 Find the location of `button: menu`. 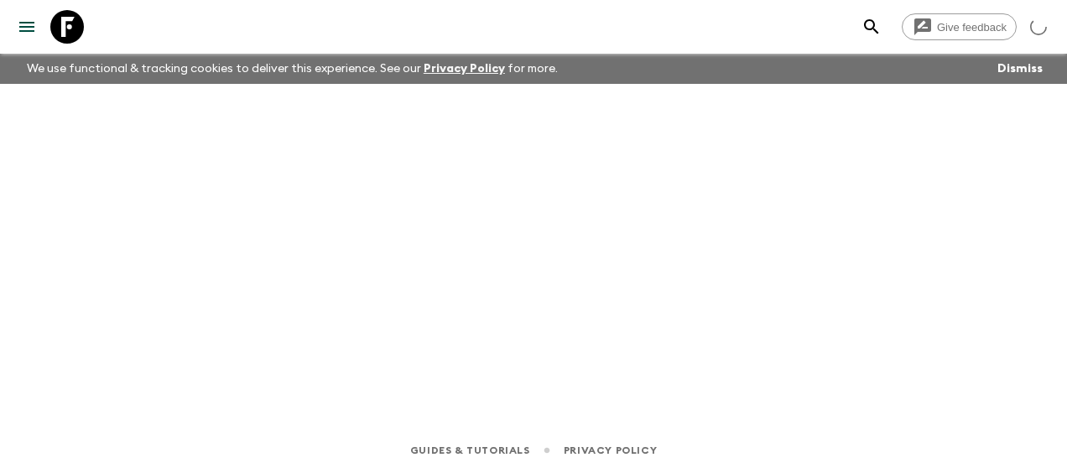

button: menu is located at coordinates (27, 27).